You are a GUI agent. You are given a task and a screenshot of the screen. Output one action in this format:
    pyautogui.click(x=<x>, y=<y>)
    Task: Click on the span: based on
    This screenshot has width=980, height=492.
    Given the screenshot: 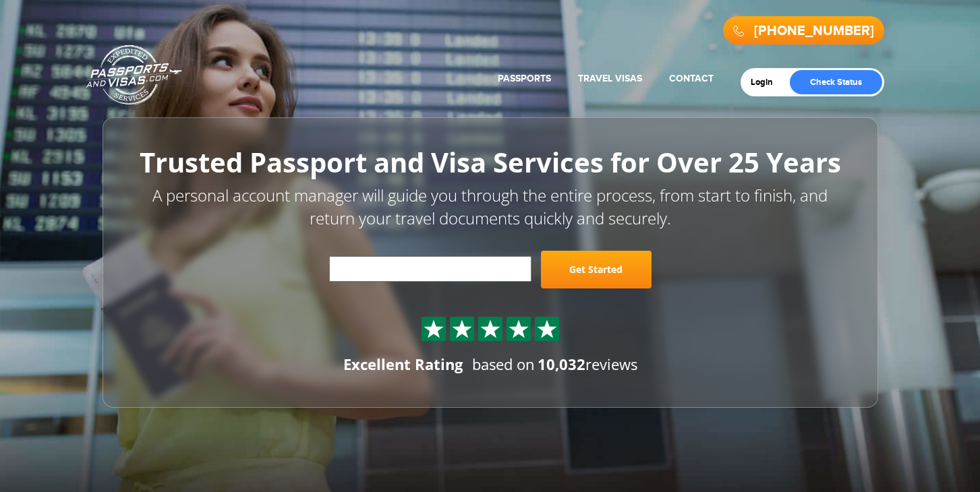 What is the action you would take?
    pyautogui.click(x=503, y=364)
    